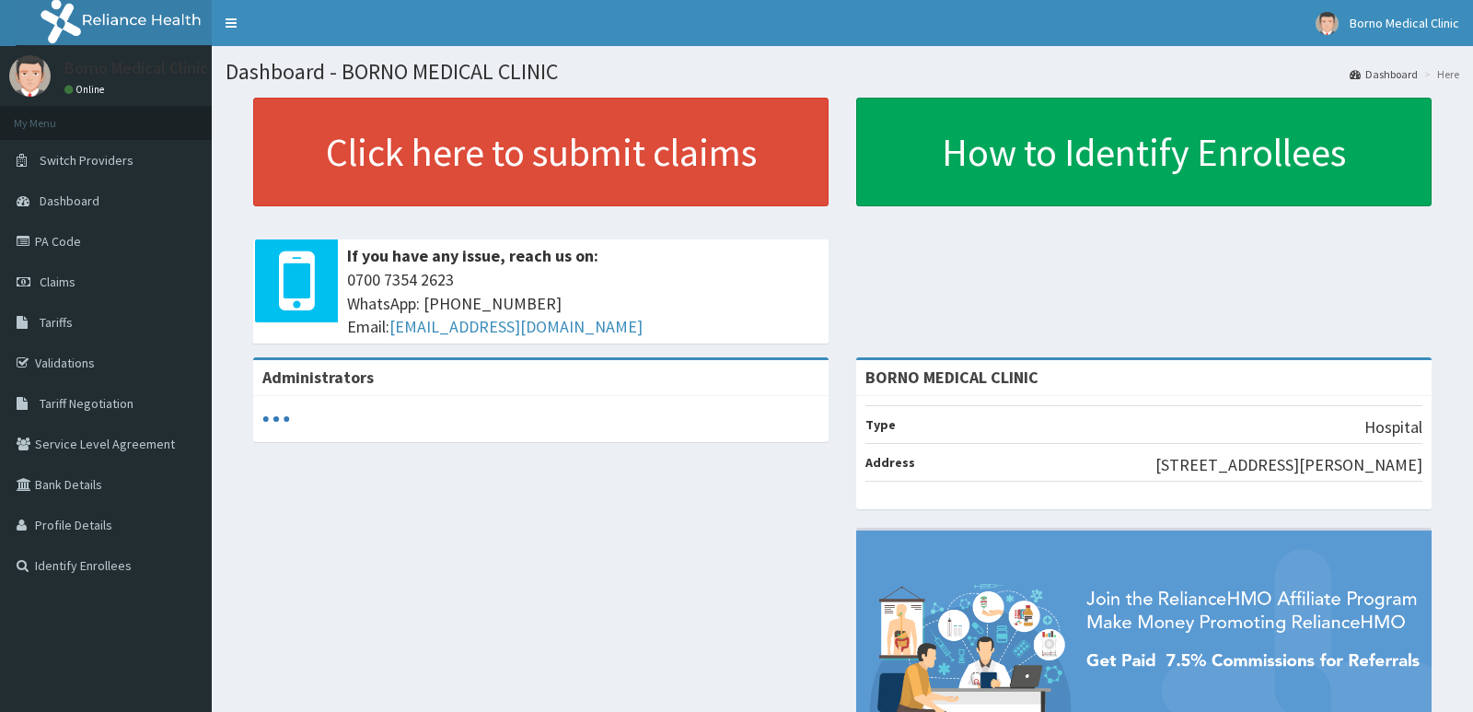  What do you see at coordinates (1384, 74) in the screenshot?
I see `a: Dashboard` at bounding box center [1384, 74].